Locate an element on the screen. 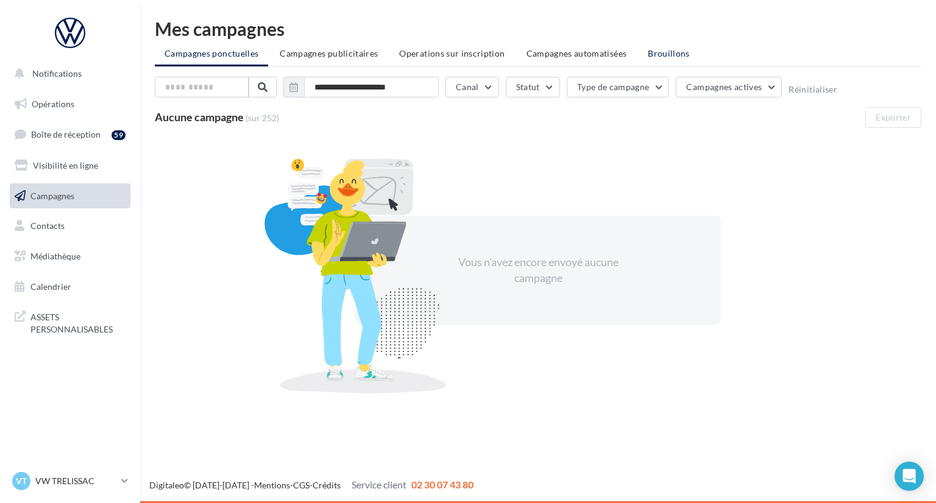 The image size is (936, 503). a: Campagnes is located at coordinates (70, 196).